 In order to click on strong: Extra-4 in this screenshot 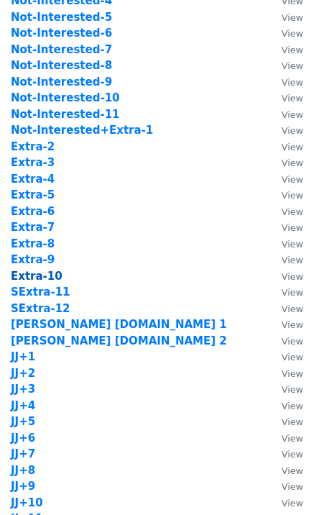, I will do `click(32, 179)`.